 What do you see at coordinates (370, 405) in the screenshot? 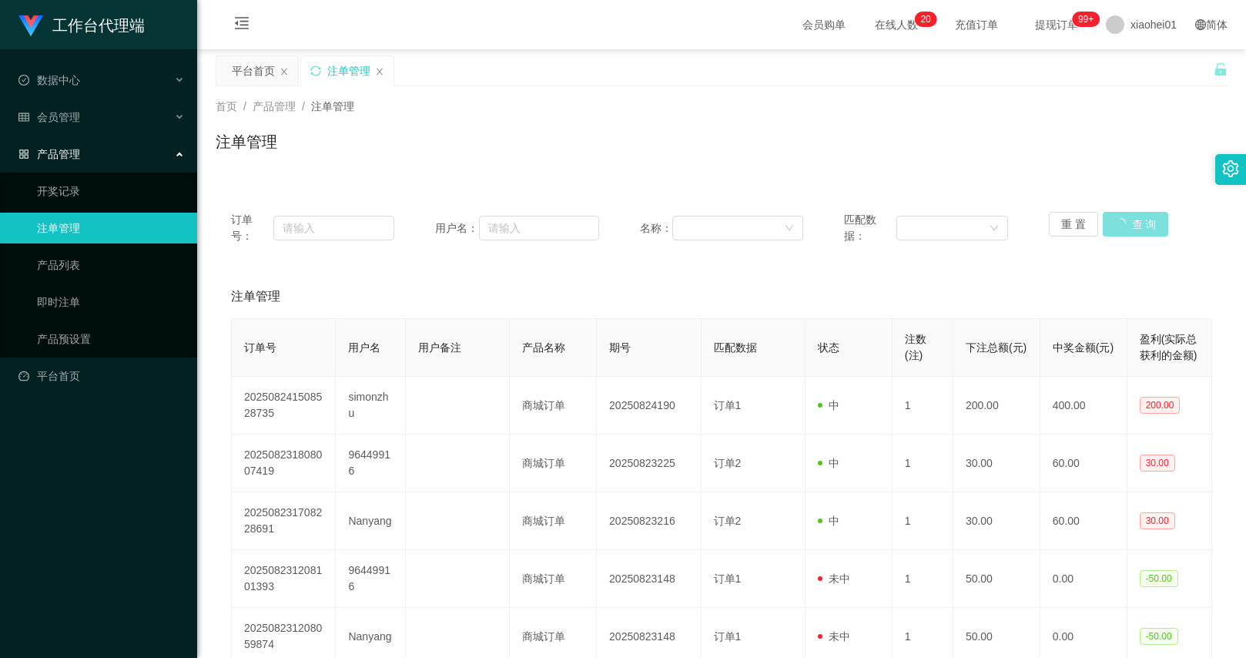
I see `td: simonzhu` at bounding box center [370, 405].